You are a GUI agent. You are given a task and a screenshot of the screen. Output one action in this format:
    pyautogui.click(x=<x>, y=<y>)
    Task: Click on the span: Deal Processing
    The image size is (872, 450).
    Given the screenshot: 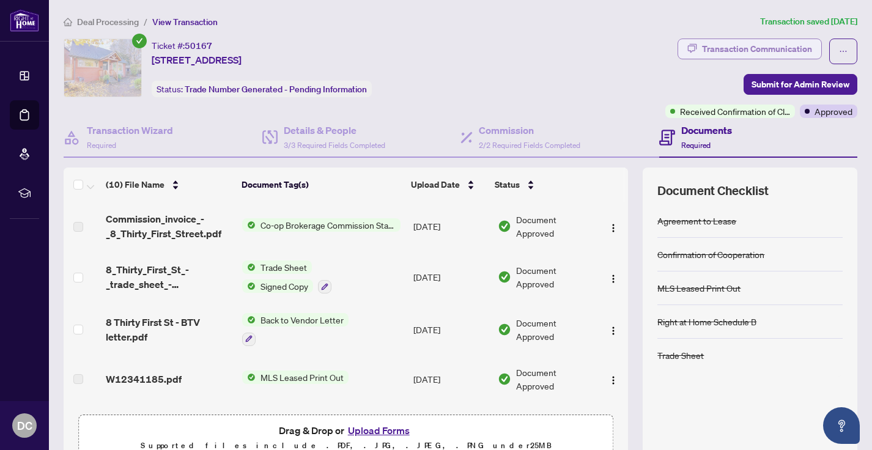 What is the action you would take?
    pyautogui.click(x=108, y=22)
    